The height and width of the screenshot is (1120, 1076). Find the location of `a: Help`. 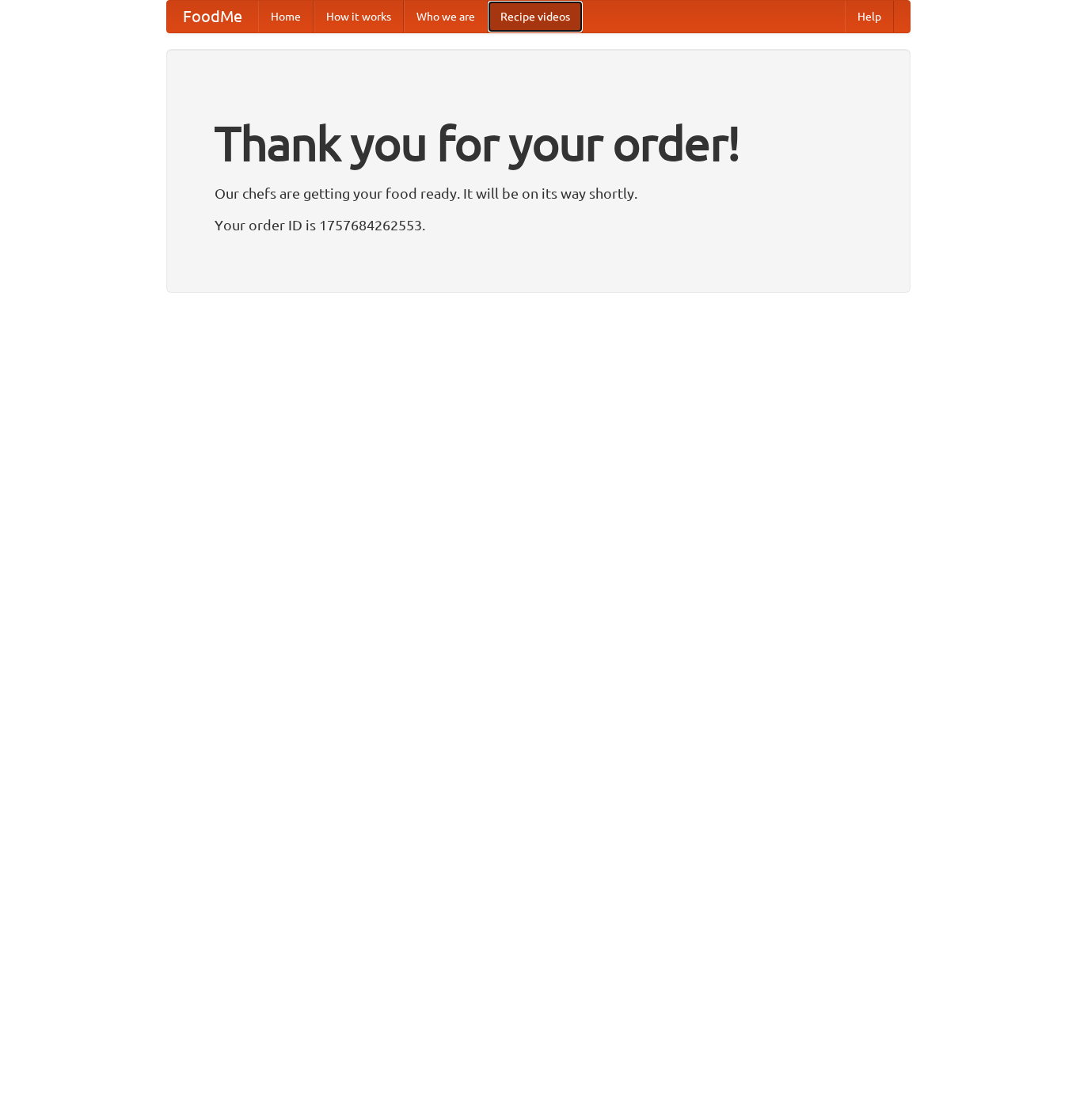

a: Help is located at coordinates (869, 17).